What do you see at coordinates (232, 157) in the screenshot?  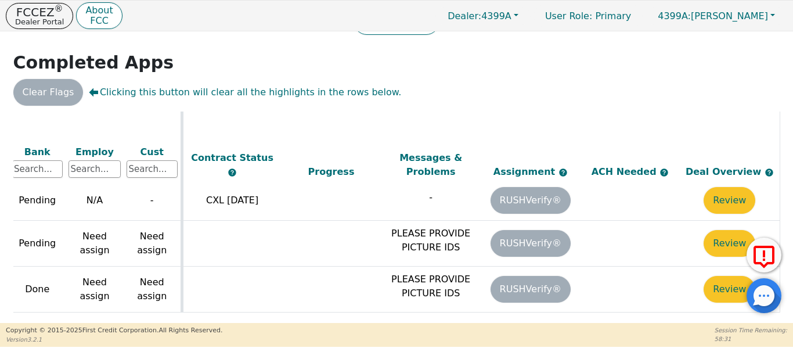 I see `span: Contract Status` at bounding box center [232, 157].